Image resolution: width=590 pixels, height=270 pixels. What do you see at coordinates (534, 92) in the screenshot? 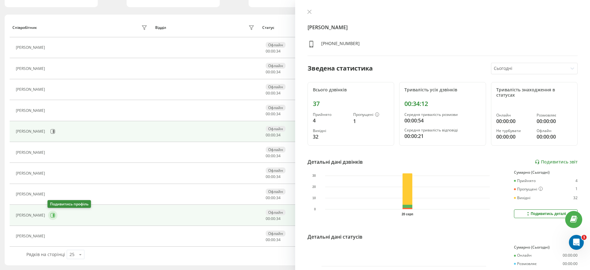
I see `div: Тривалість знаходження в статусах` at bounding box center [534, 92].